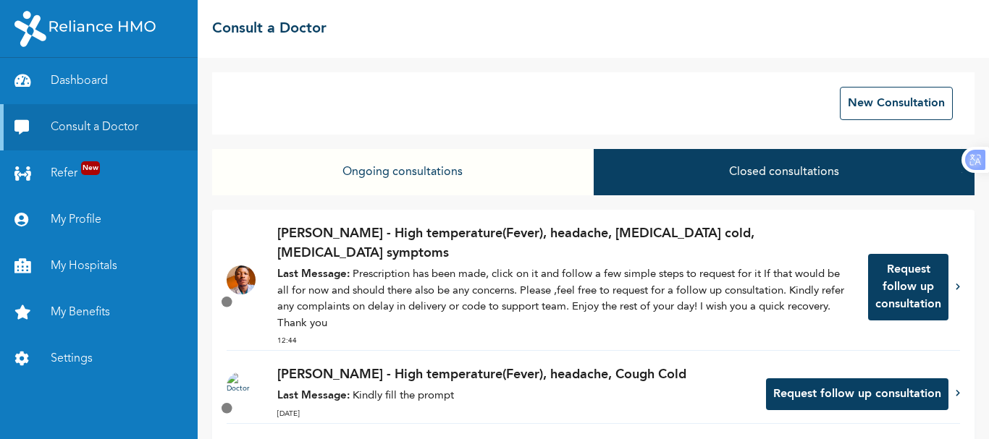 The image size is (989, 439). Describe the element at coordinates (514, 397) in the screenshot. I see `p: Kindly fill the prompt` at that location.